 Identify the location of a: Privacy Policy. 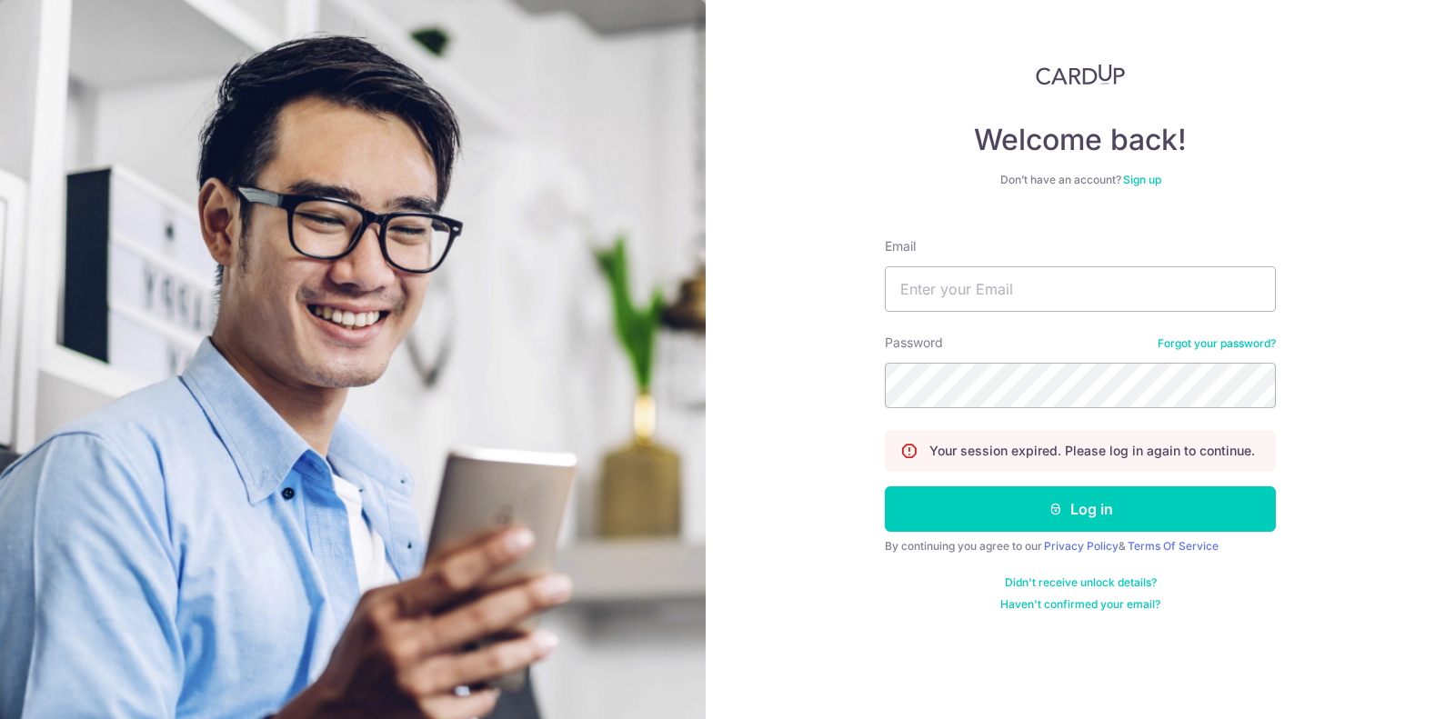
(1081, 546).